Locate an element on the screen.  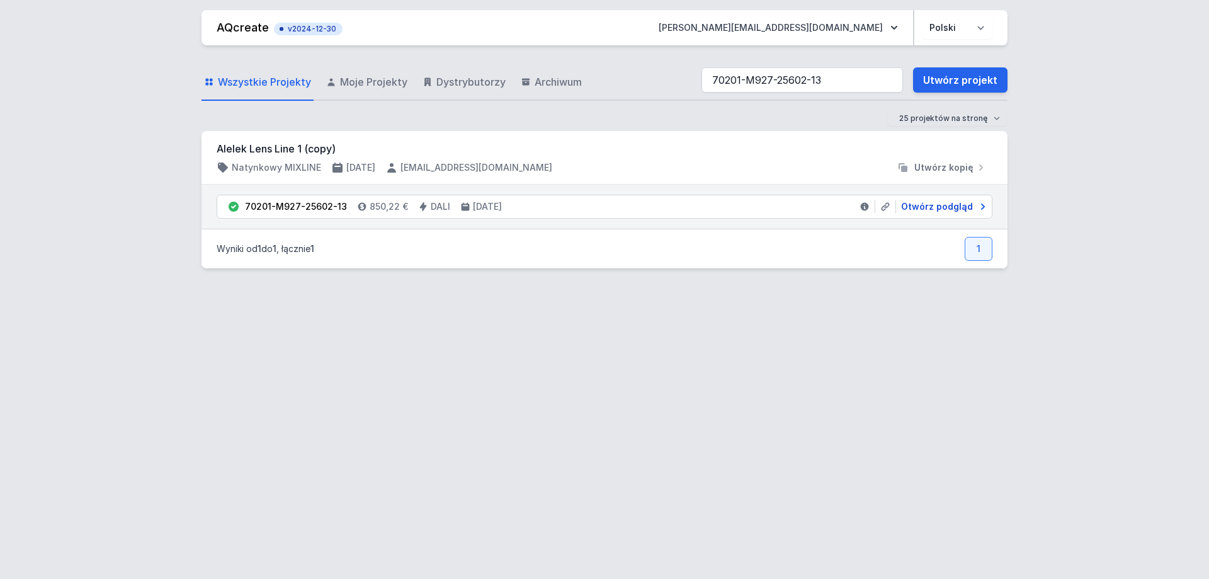
a: Archiwum is located at coordinates (551, 82).